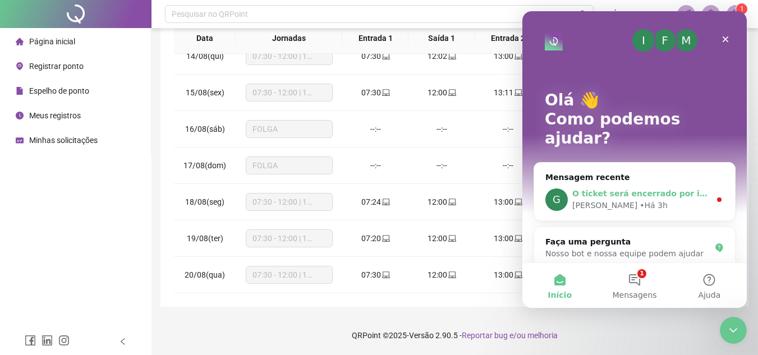 The width and height of the screenshot is (758, 355). What do you see at coordinates (205, 165) in the screenshot?
I see `span: 17/08(dom)` at bounding box center [205, 165].